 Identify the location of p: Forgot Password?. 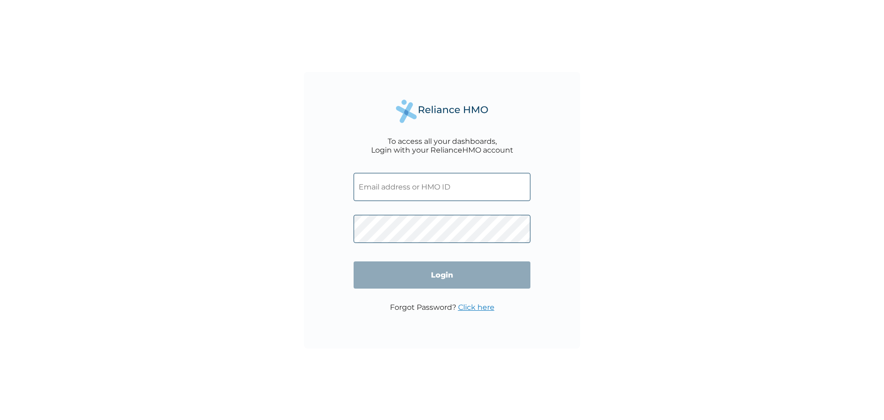
(442, 307).